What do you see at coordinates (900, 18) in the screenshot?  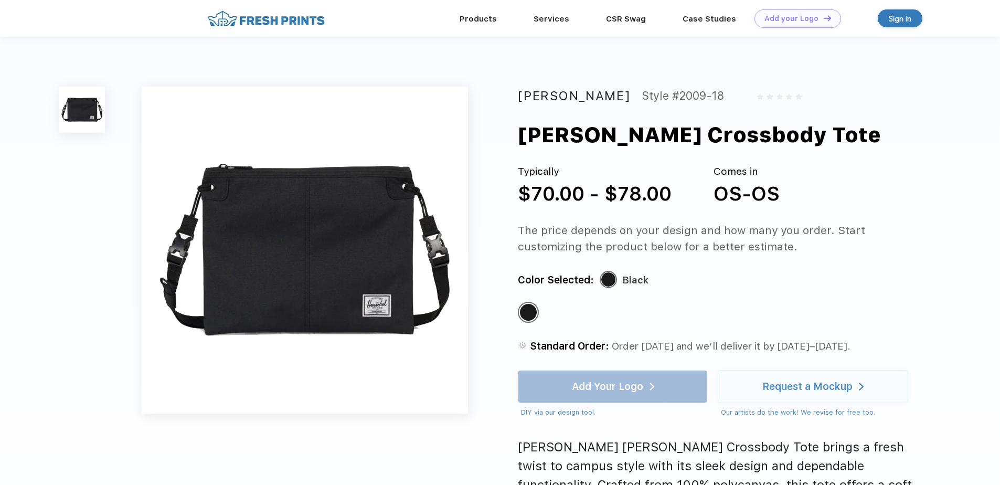 I see `div: Sign in` at bounding box center [900, 18].